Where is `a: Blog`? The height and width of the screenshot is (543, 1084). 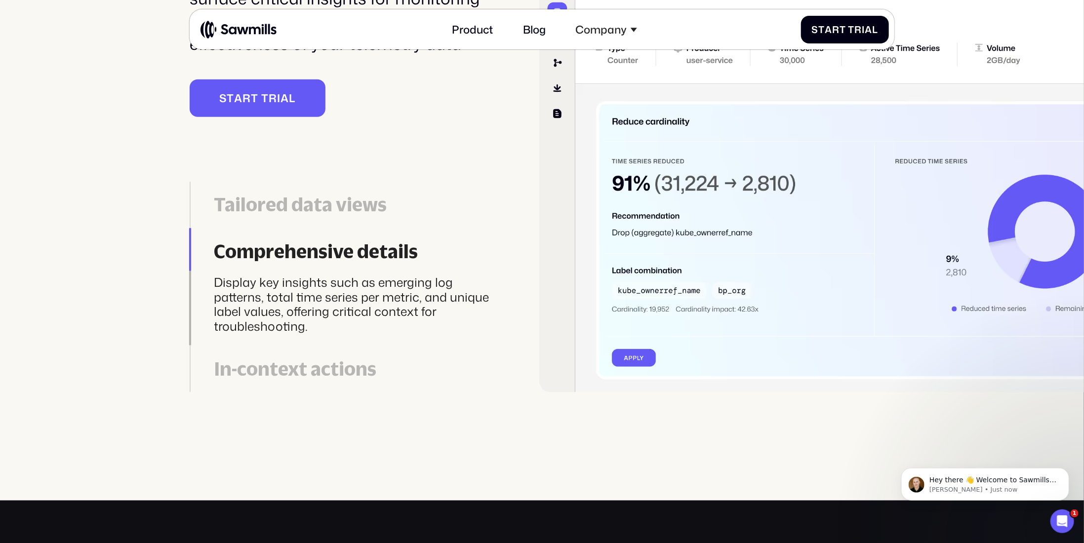 a: Blog is located at coordinates (534, 29).